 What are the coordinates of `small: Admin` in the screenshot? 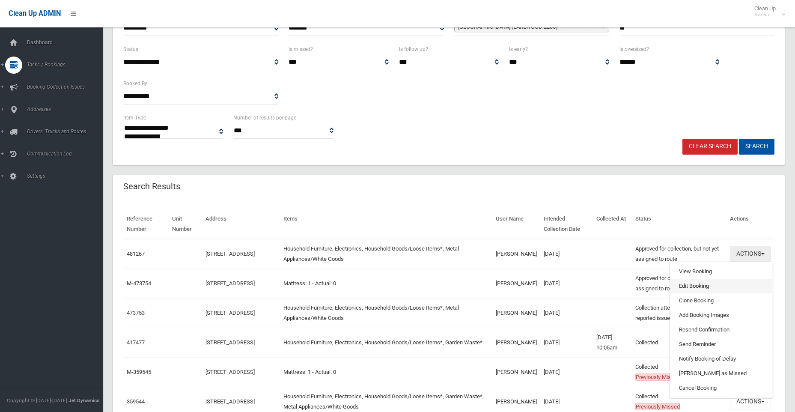 It's located at (765, 15).